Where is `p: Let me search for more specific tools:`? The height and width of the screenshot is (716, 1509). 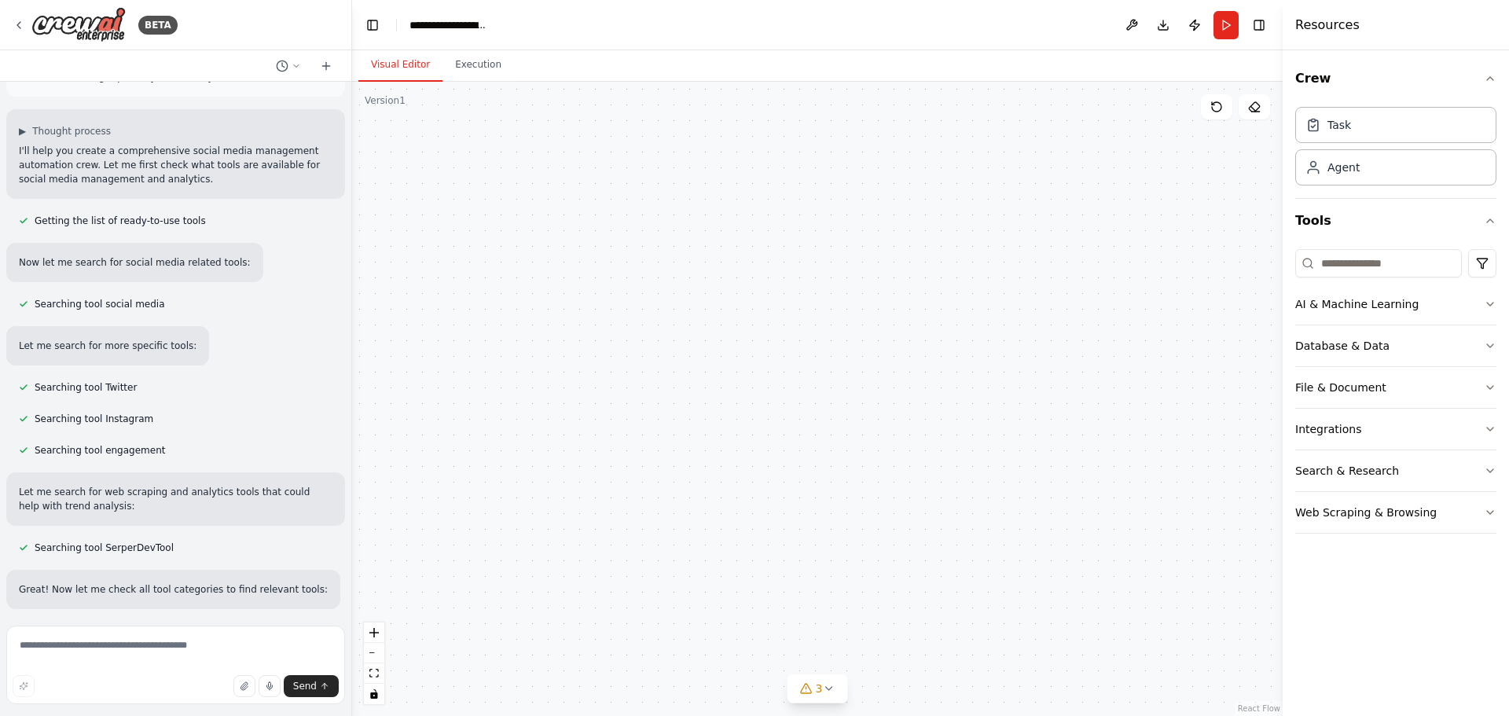 p: Let me search for more specific tools: is located at coordinates (108, 346).